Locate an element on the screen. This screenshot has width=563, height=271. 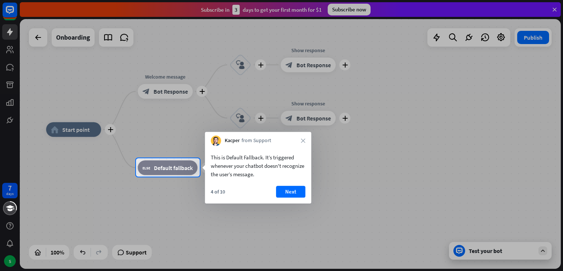
i: close is located at coordinates (303, 140).